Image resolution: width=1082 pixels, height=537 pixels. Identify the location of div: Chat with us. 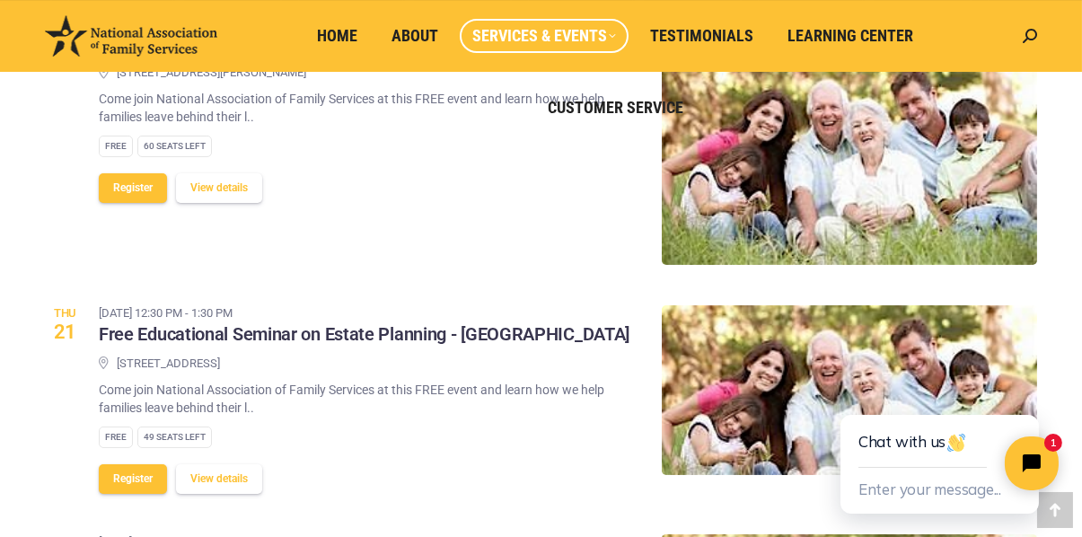
(139, 84).